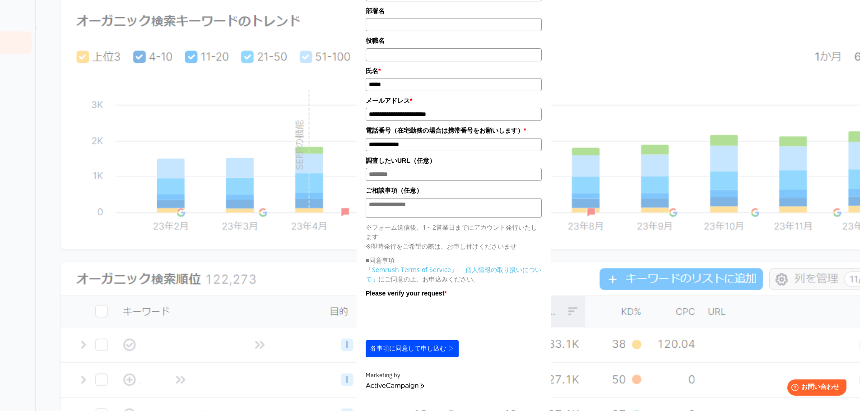 The width and height of the screenshot is (860, 411). Describe the element at coordinates (454, 41) in the screenshot. I see `label: 役職名` at that location.